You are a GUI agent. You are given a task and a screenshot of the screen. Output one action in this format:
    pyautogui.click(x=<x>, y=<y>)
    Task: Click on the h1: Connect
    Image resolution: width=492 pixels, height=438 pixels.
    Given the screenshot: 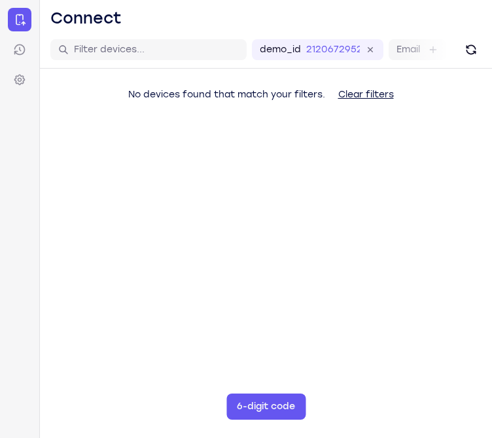 What is the action you would take?
    pyautogui.click(x=86, y=18)
    